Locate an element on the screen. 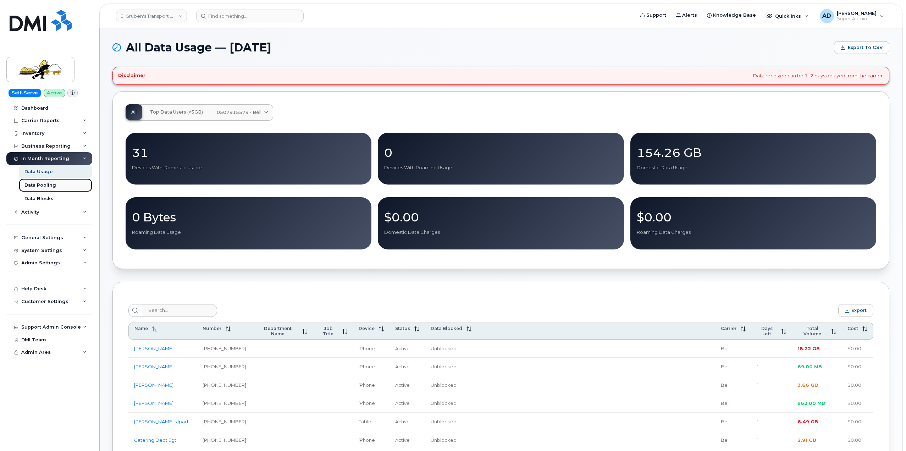 The height and width of the screenshot is (451, 906). span: Carrier is located at coordinates (729, 328).